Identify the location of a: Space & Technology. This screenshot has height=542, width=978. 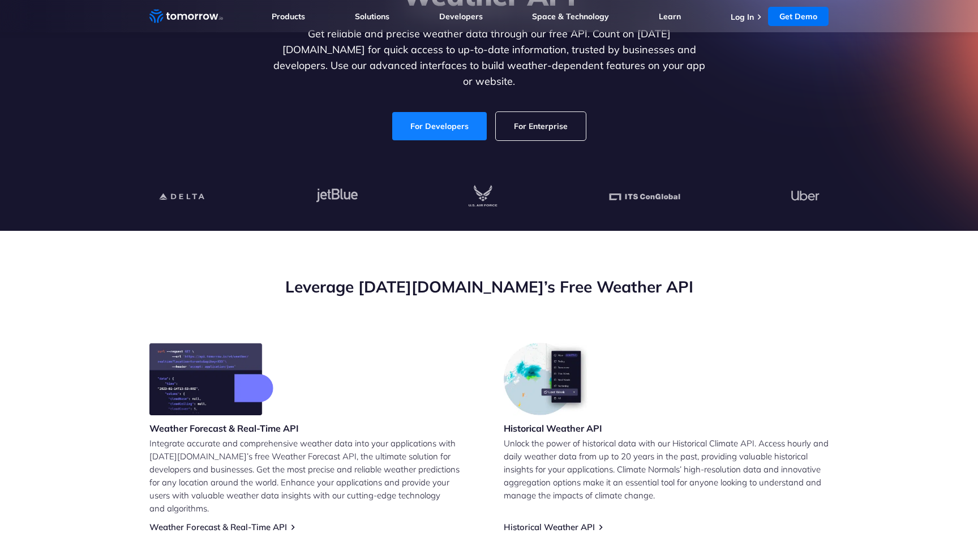
(570, 16).